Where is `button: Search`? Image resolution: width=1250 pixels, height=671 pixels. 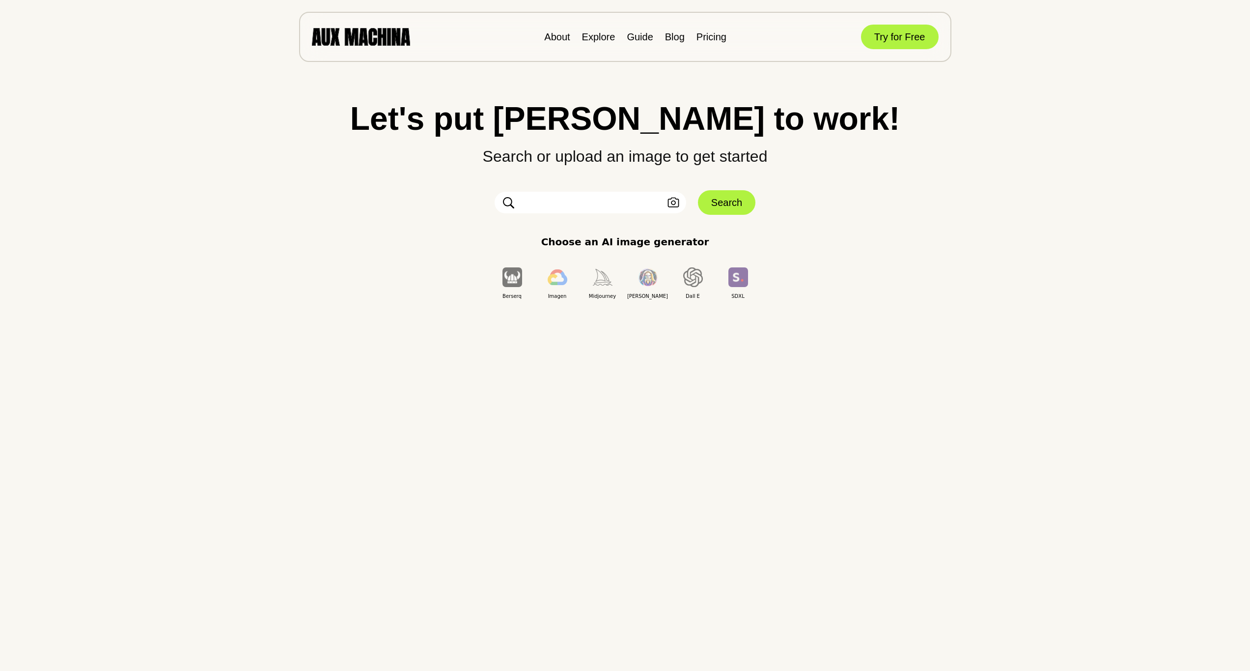 button: Search is located at coordinates (727, 202).